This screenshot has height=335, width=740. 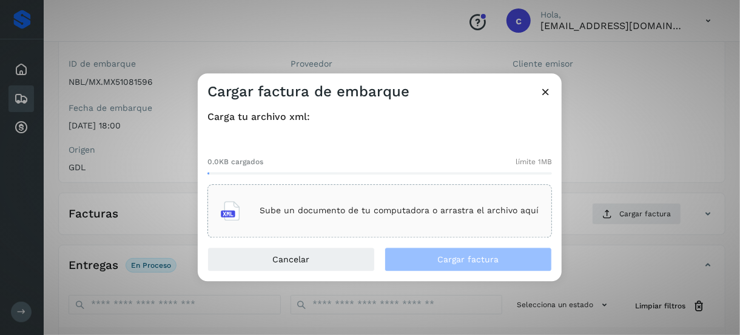 What do you see at coordinates (380, 116) in the screenshot?
I see `h4: Carga tu archivo xml:` at bounding box center [380, 116].